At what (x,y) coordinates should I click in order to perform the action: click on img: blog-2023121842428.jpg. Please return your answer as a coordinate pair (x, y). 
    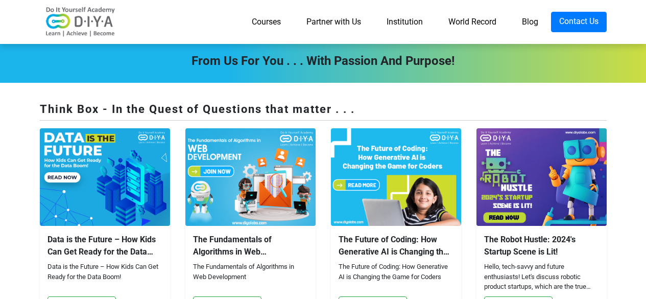
    Looking at the image, I should click on (541, 177).